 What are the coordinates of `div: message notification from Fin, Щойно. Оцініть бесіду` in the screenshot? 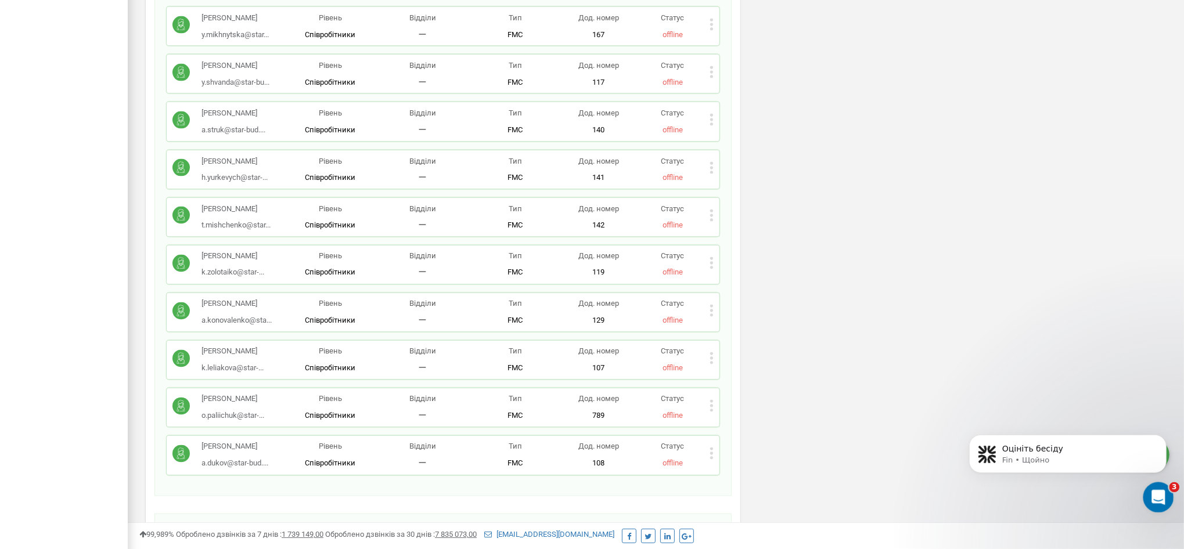 It's located at (116, 44).